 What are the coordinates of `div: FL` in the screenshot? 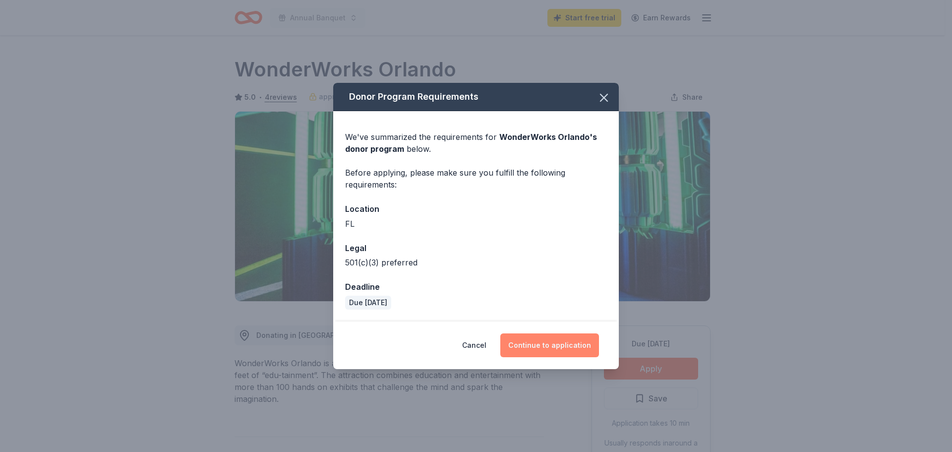 It's located at (476, 224).